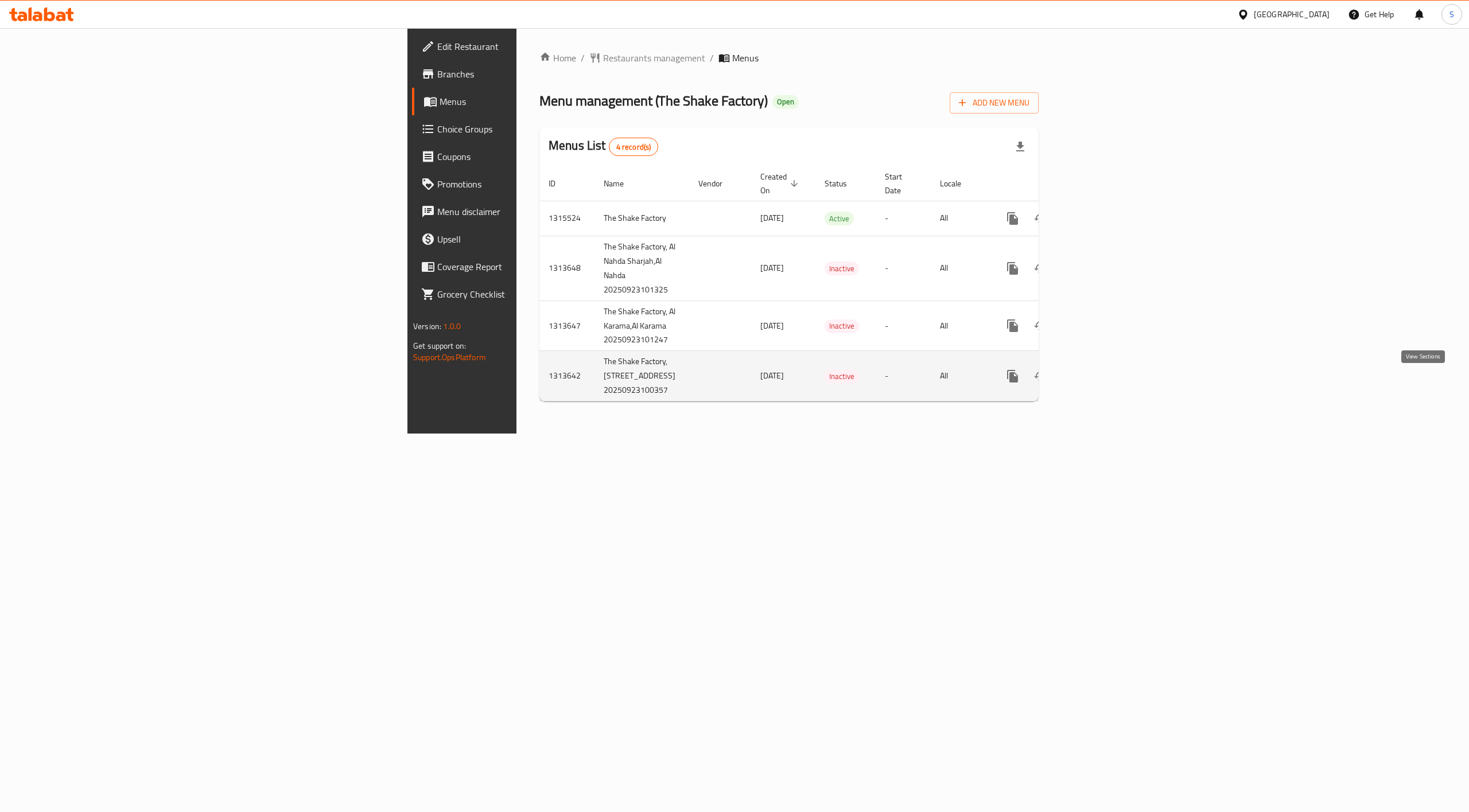 Image resolution: width=1469 pixels, height=812 pixels. What do you see at coordinates (532, 267) in the screenshot?
I see `a: Coverage Report` at bounding box center [532, 267].